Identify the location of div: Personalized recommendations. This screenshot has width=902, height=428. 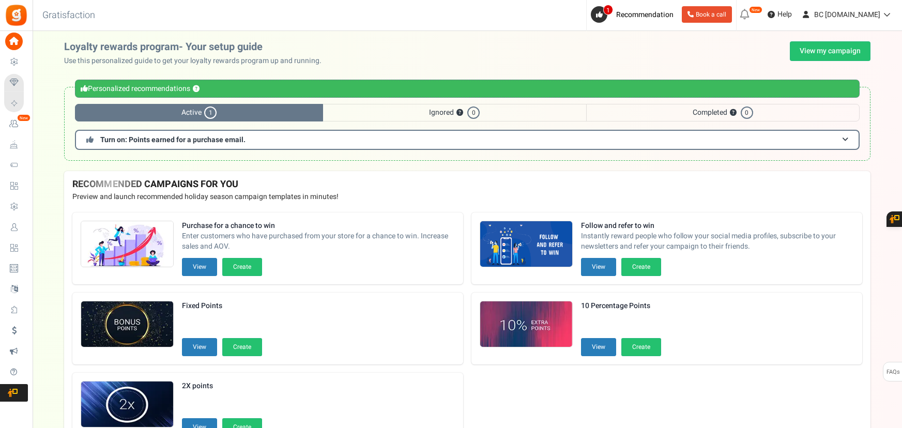
(467, 88).